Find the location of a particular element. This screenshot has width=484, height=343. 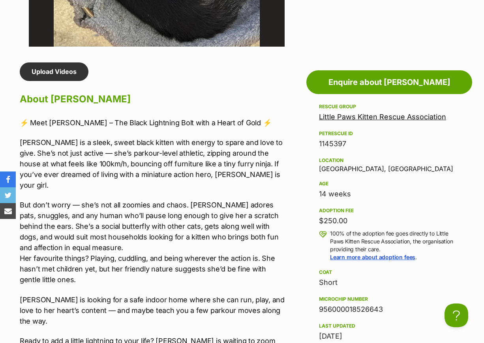

div: Adoption fee is located at coordinates (389, 210).